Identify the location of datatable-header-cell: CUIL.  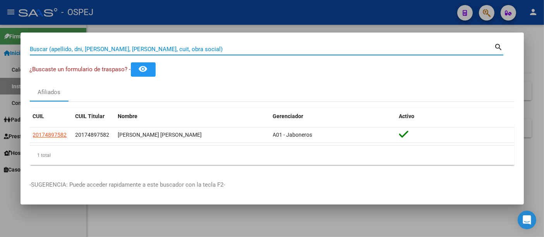
(51, 116).